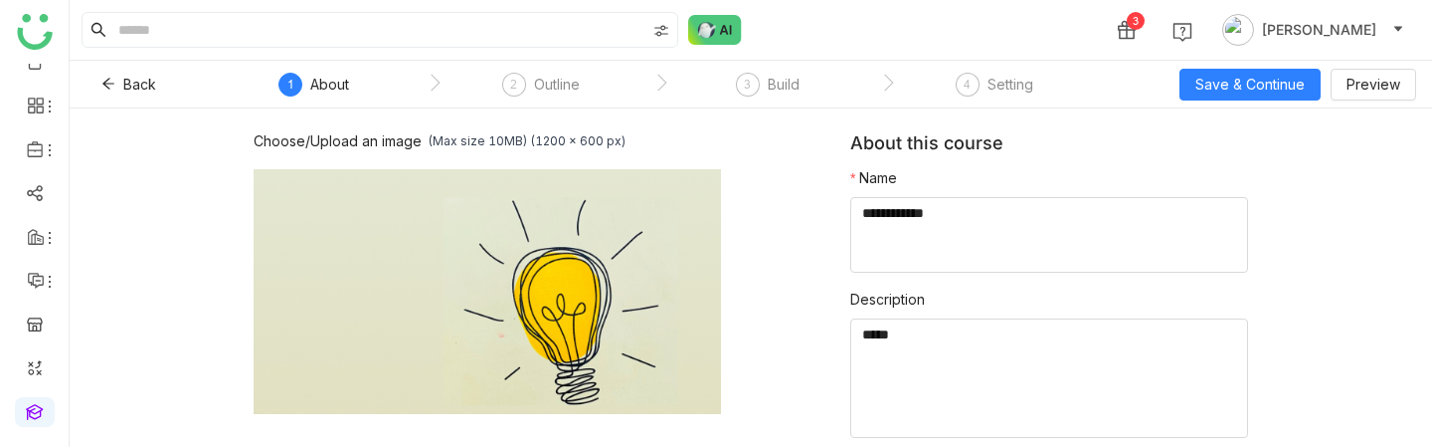 Image resolution: width=1432 pixels, height=447 pixels. Describe the element at coordinates (128, 85) in the screenshot. I see `button: Back` at that location.